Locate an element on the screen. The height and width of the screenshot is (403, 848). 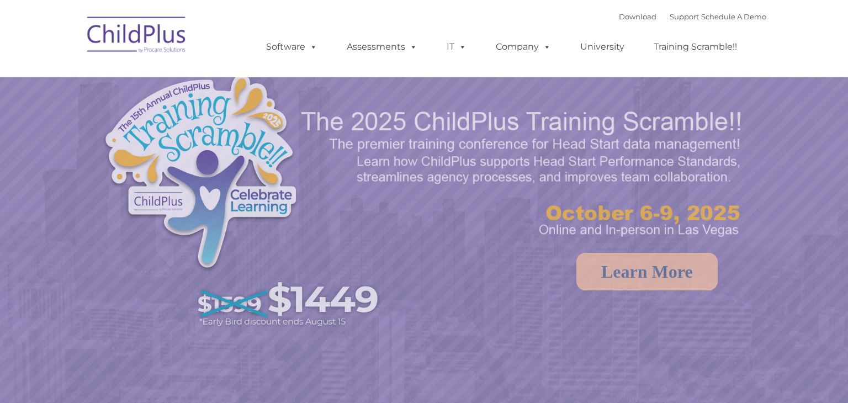
a: IT is located at coordinates (457, 47).